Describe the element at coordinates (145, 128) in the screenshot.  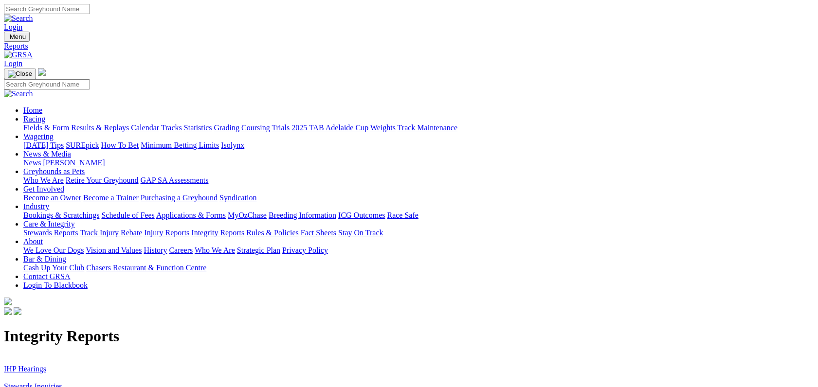
I see `a: Calendar` at that location.